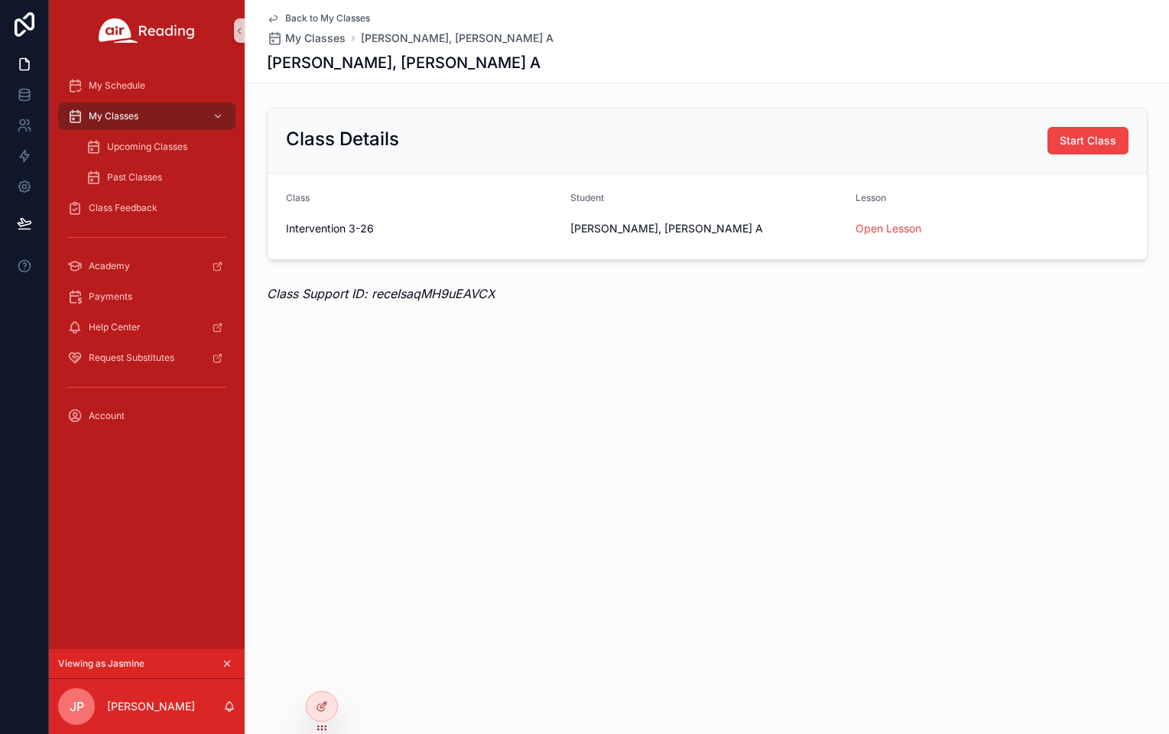  What do you see at coordinates (1088, 141) in the screenshot?
I see `span: Start Class` at bounding box center [1088, 141].